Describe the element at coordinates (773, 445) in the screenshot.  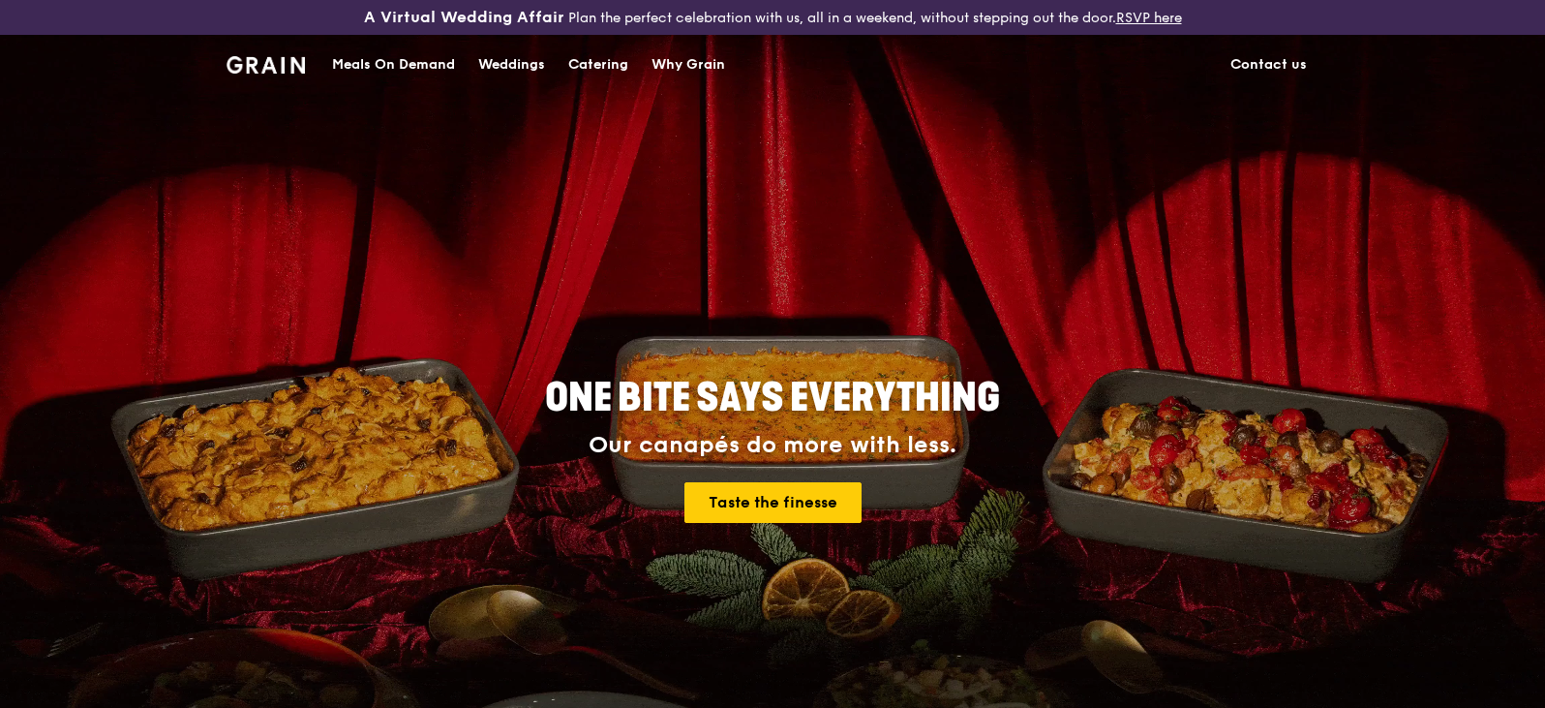
I see `div: Our canapés do more with less.` at that location.